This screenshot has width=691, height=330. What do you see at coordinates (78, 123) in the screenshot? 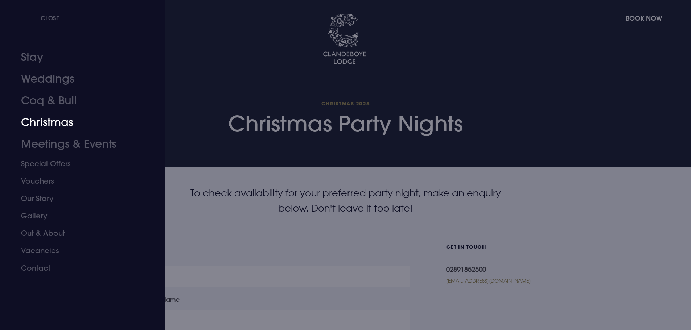
I see `a: Christmas` at bounding box center [78, 123].